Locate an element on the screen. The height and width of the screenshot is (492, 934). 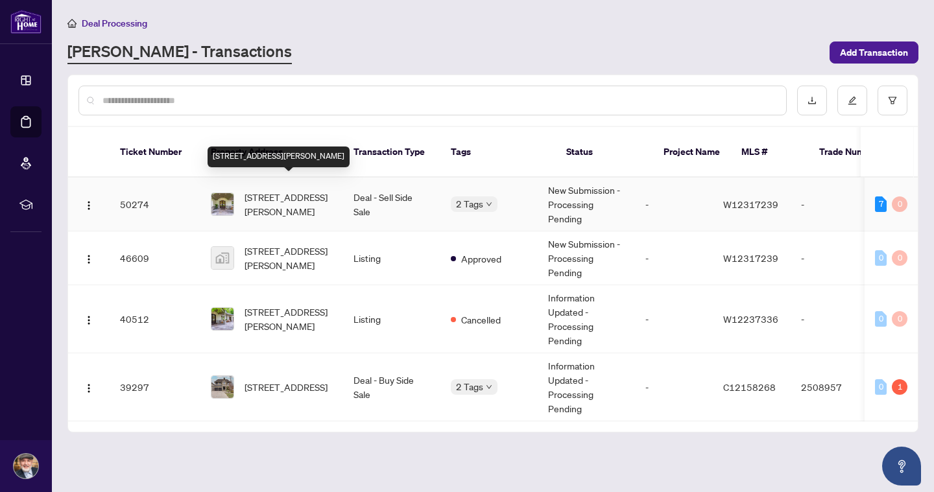
span: W12237336 is located at coordinates (751, 319).